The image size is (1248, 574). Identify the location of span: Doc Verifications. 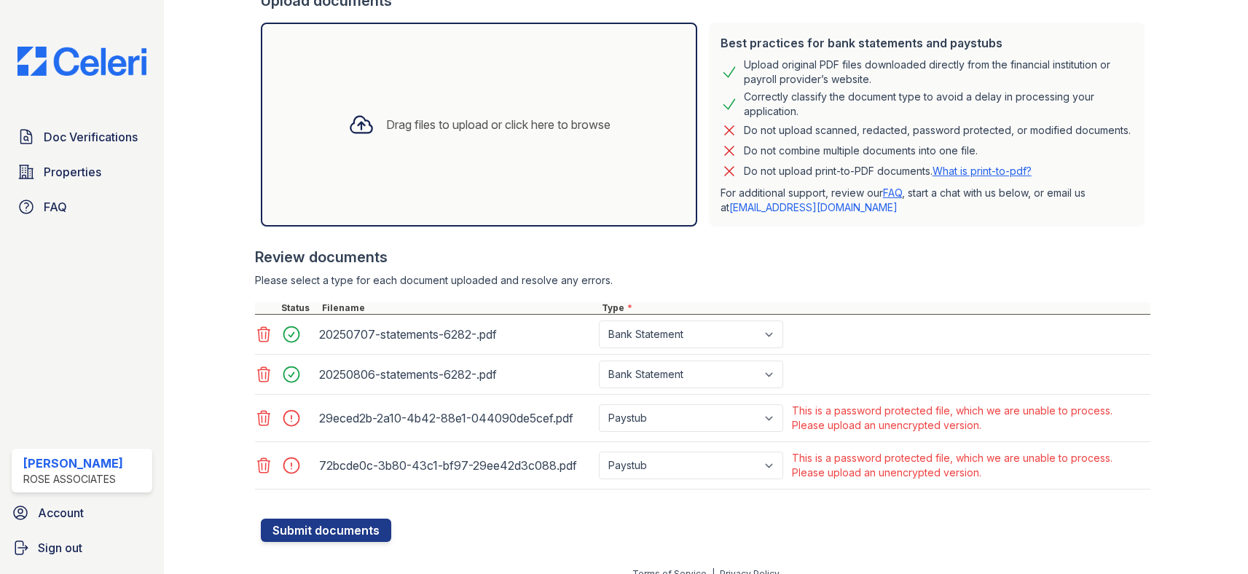
(90, 137).